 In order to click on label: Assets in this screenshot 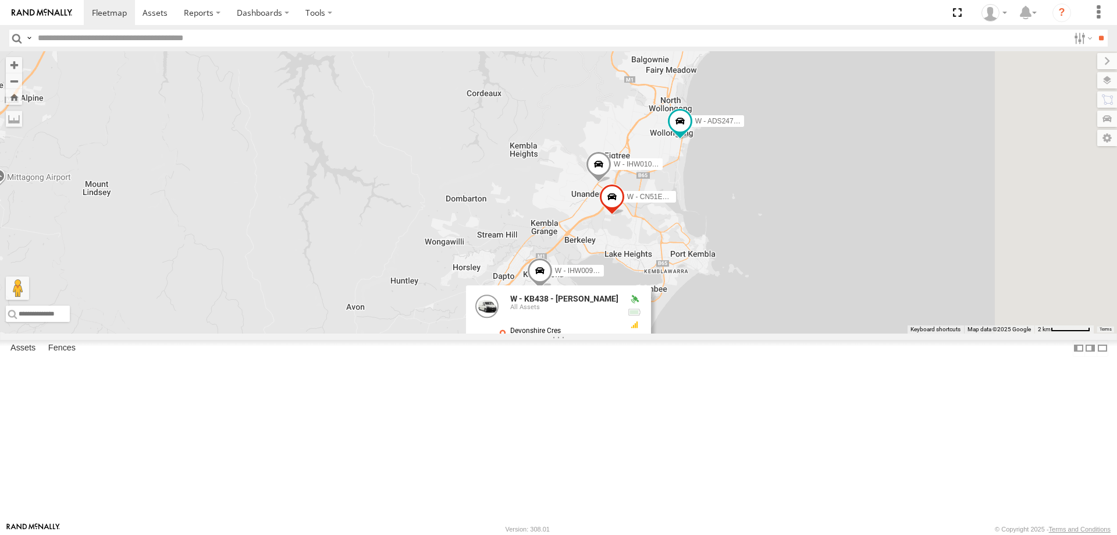, I will do `click(23, 348)`.